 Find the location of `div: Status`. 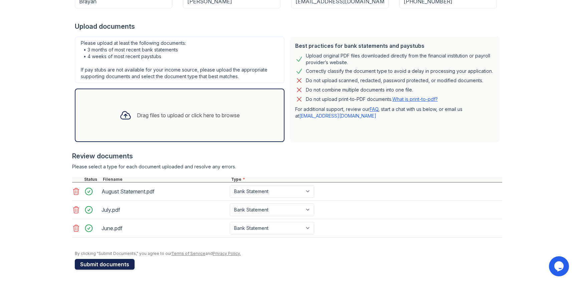

div: Status is located at coordinates (92, 179).